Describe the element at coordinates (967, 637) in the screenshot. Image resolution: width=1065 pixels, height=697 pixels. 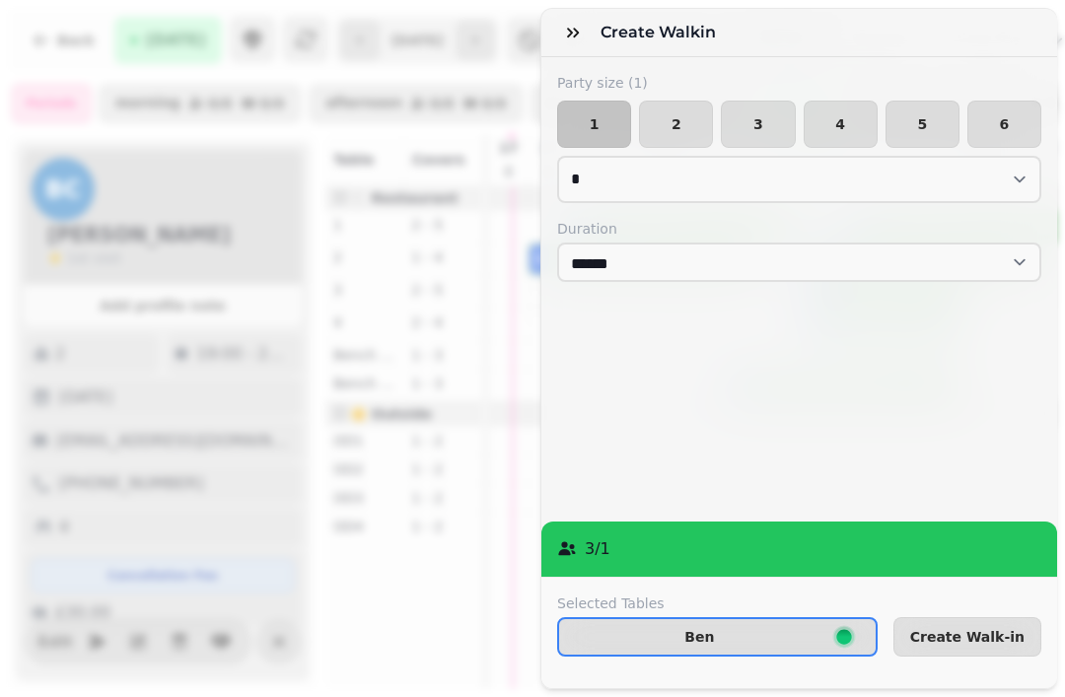
I see `span: Create Walk-in` at that location.